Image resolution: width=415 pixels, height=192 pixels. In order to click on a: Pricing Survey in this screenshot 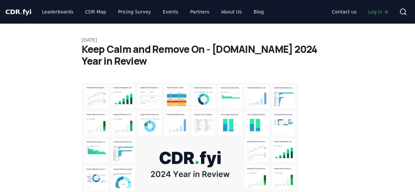, I will do `click(134, 12)`.